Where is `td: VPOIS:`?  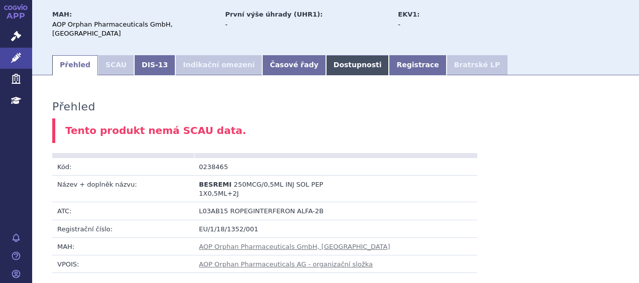
td: VPOIS: is located at coordinates (123, 264).